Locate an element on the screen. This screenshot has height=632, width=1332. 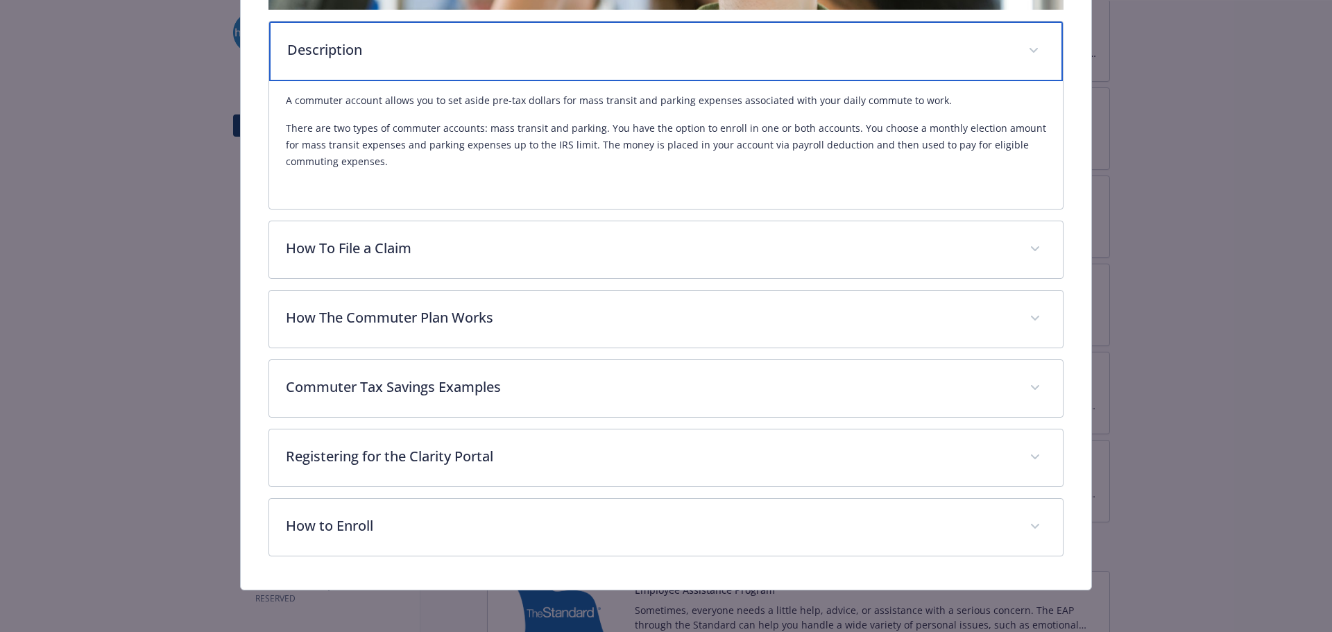
p: There are two types of commuter accounts: mass transit and parking. You have the option to enroll... is located at coordinates (666, 145).